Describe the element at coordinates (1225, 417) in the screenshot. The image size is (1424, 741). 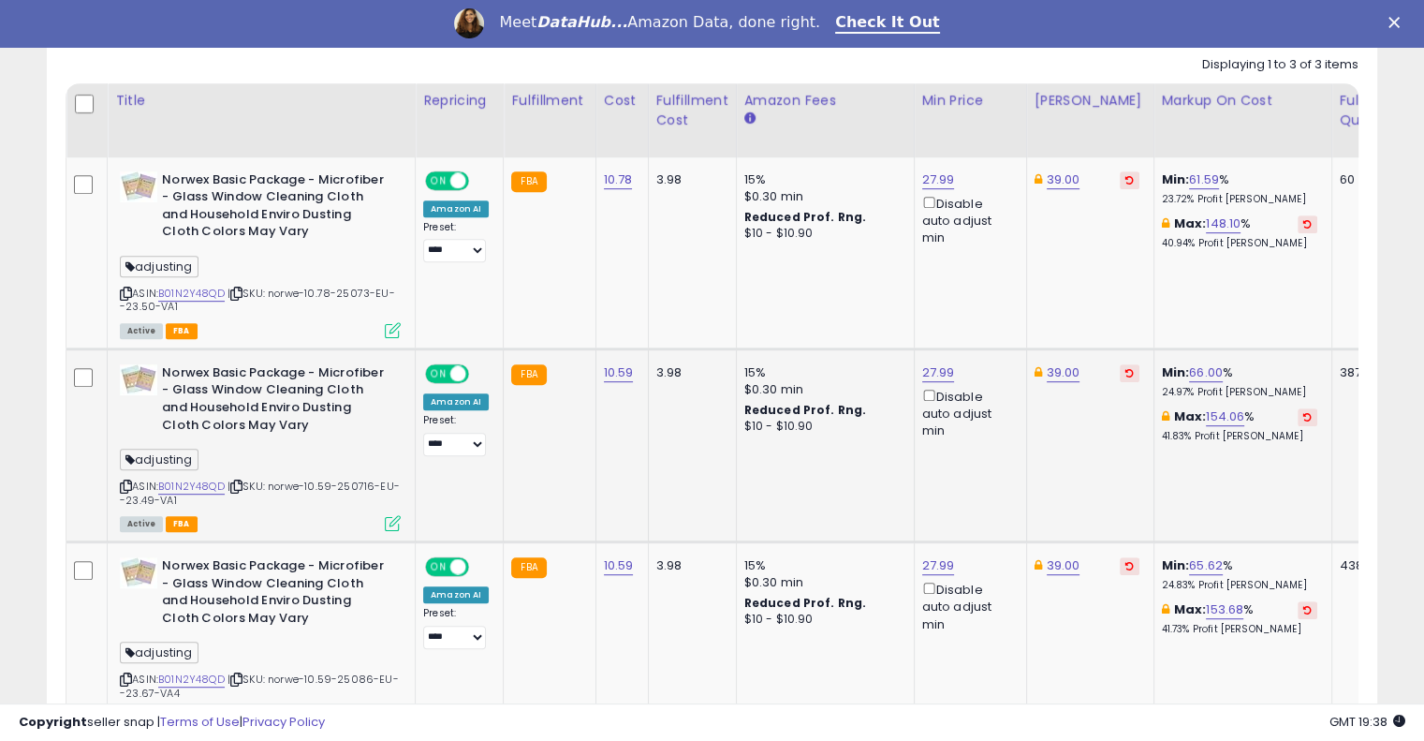
I see `a: 154.06` at that location.